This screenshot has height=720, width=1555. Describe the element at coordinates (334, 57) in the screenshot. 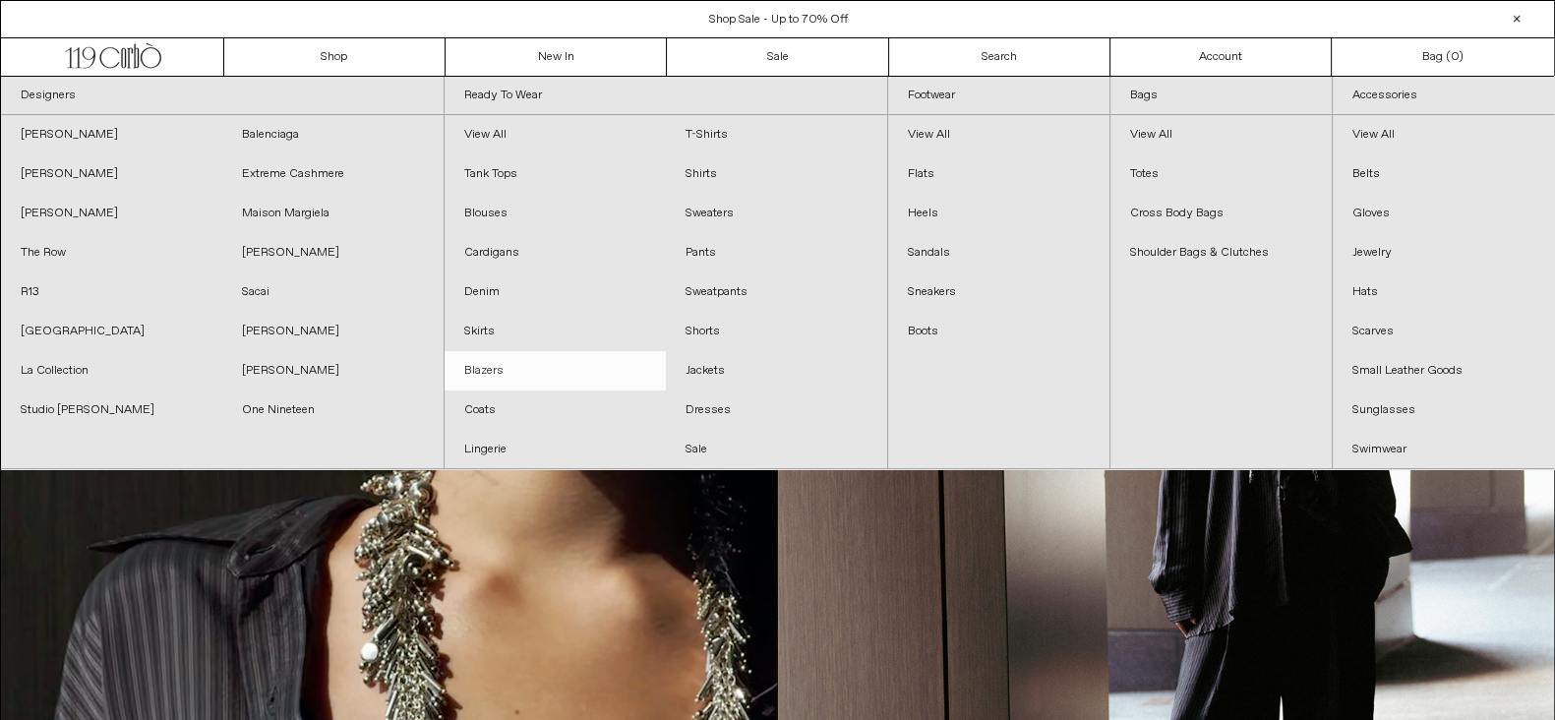

I see `a: Shop` at that location.